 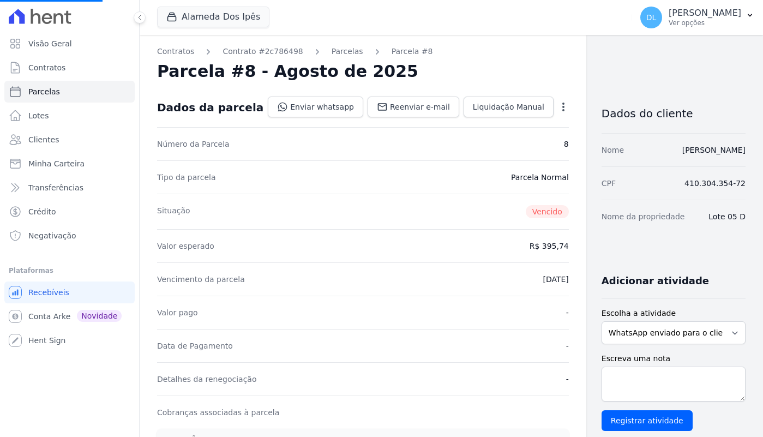 I want to click on dt: Detalhes da renegociação, so click(x=207, y=379).